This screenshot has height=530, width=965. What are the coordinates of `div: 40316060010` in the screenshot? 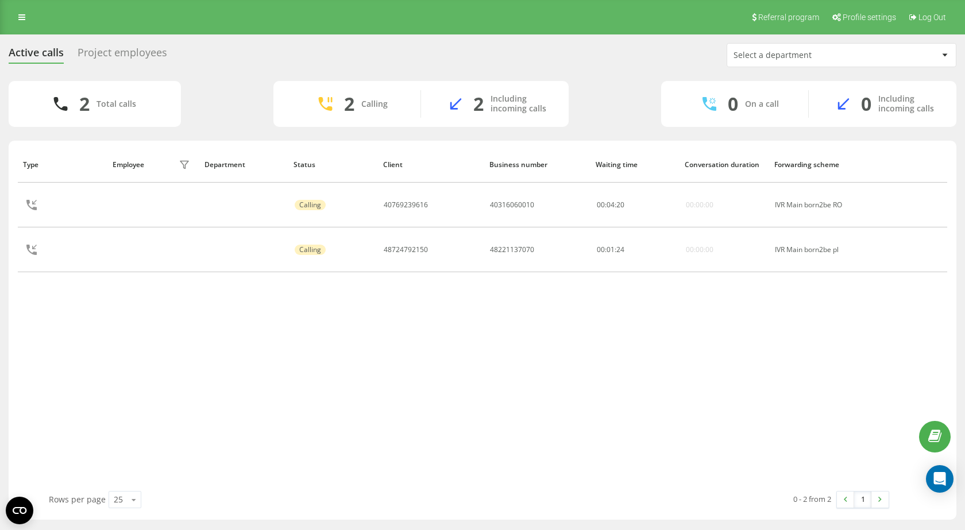 It's located at (512, 205).